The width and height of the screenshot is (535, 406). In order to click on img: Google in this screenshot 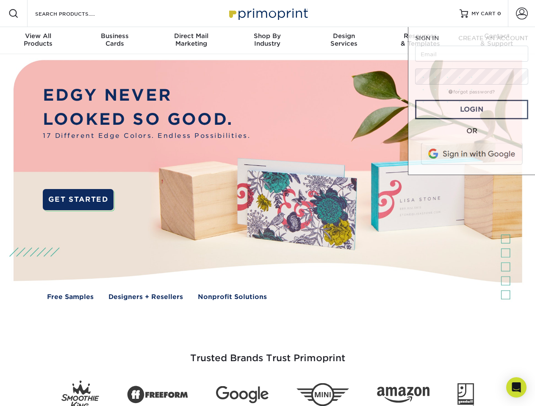, I will do `click(242, 395)`.